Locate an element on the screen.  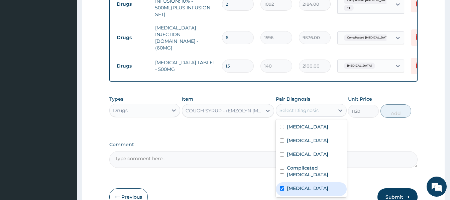
img: d_794563401_company_1708531726252_794563401 is located at coordinates (20, 42).